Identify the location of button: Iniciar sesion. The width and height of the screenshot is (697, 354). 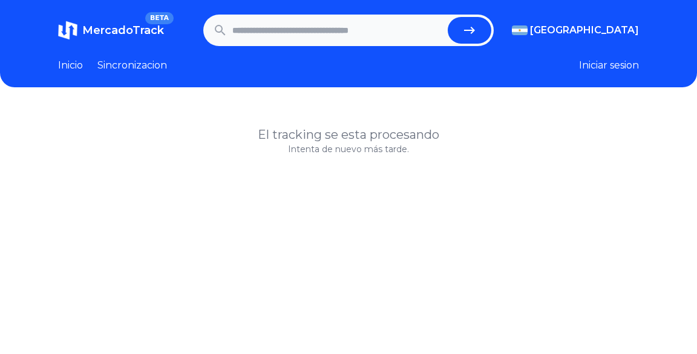
(609, 65).